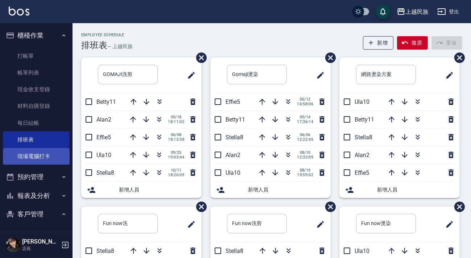  What do you see at coordinates (176, 135) in the screenshot?
I see `span: 06/08` at bounding box center [176, 135].